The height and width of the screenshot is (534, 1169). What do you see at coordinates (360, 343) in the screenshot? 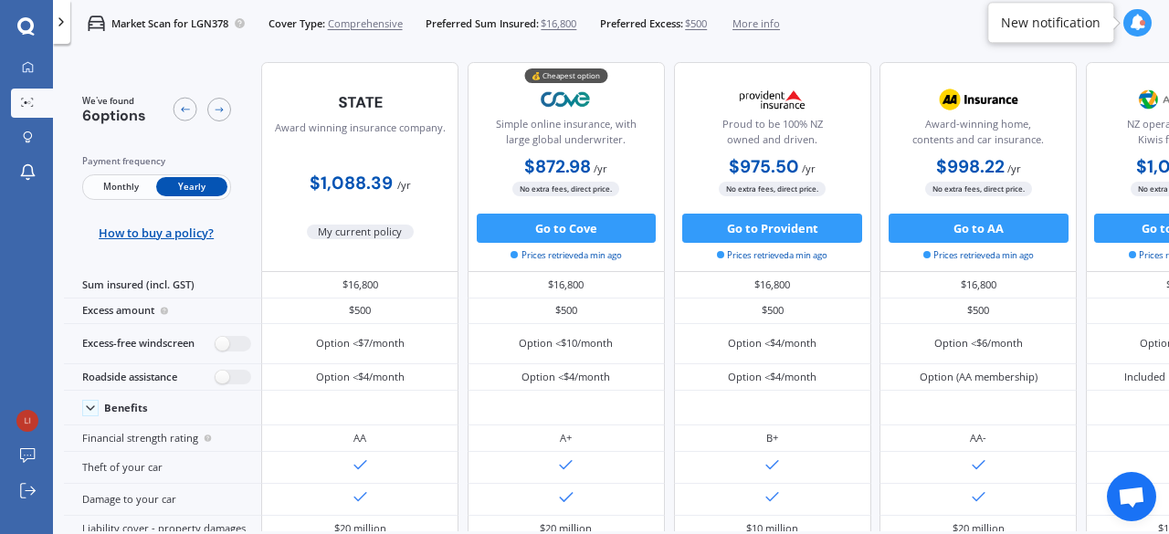
I see `div: Option <$7/month` at bounding box center [360, 343].